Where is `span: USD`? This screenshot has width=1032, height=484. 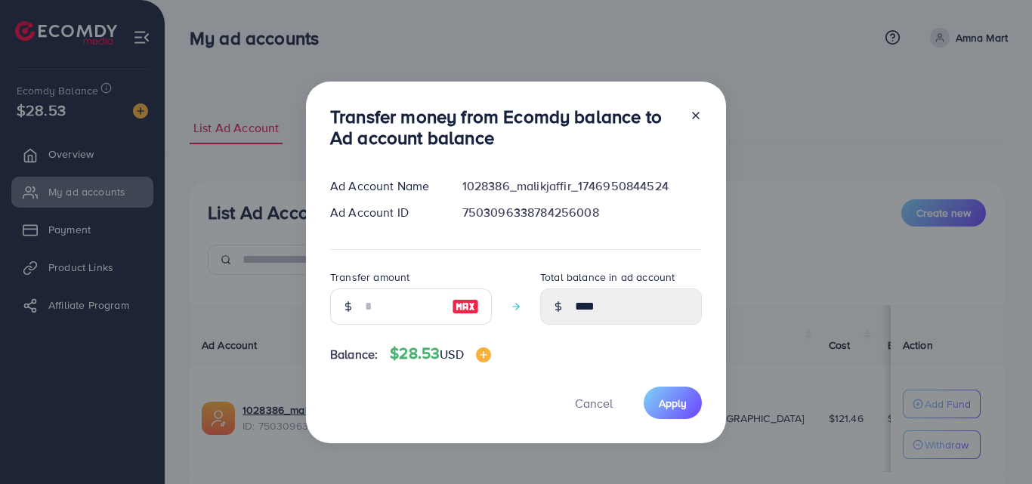
span: USD is located at coordinates (451, 354).